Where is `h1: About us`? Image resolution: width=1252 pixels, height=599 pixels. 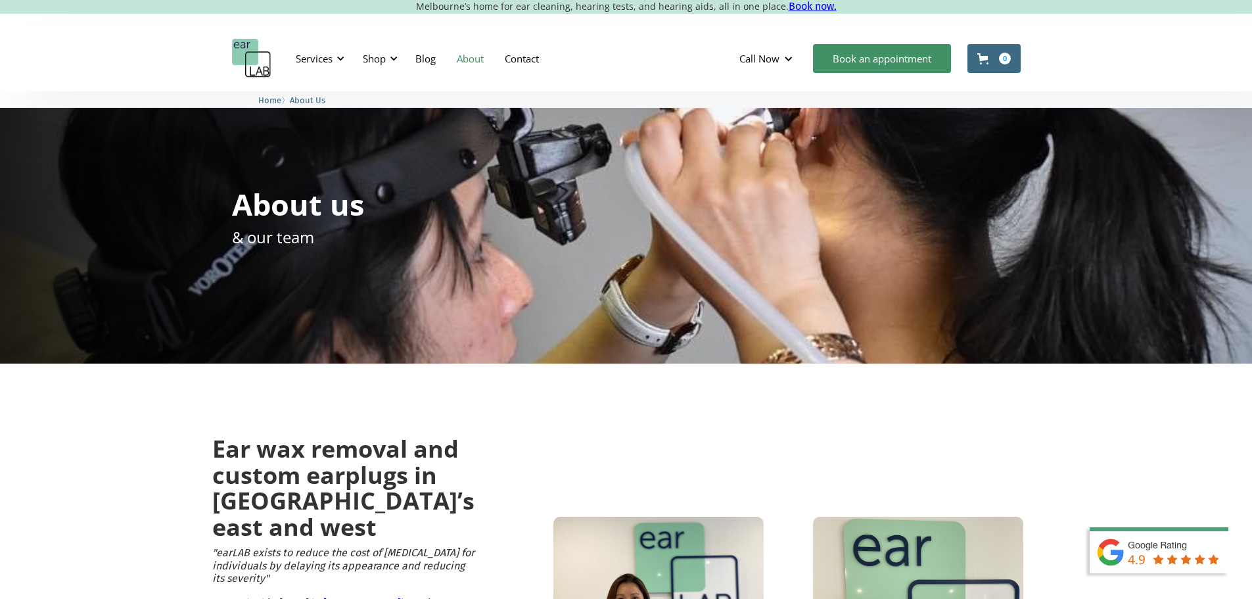
h1: About us is located at coordinates (298, 204).